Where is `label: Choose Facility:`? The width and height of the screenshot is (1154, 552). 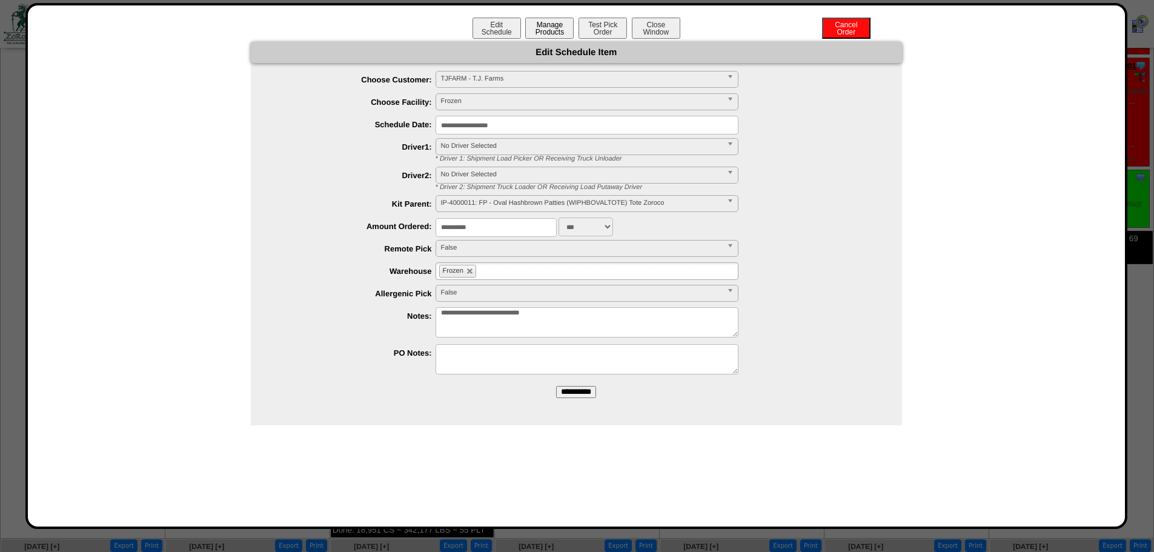 label: Choose Facility: is located at coordinates (355, 102).